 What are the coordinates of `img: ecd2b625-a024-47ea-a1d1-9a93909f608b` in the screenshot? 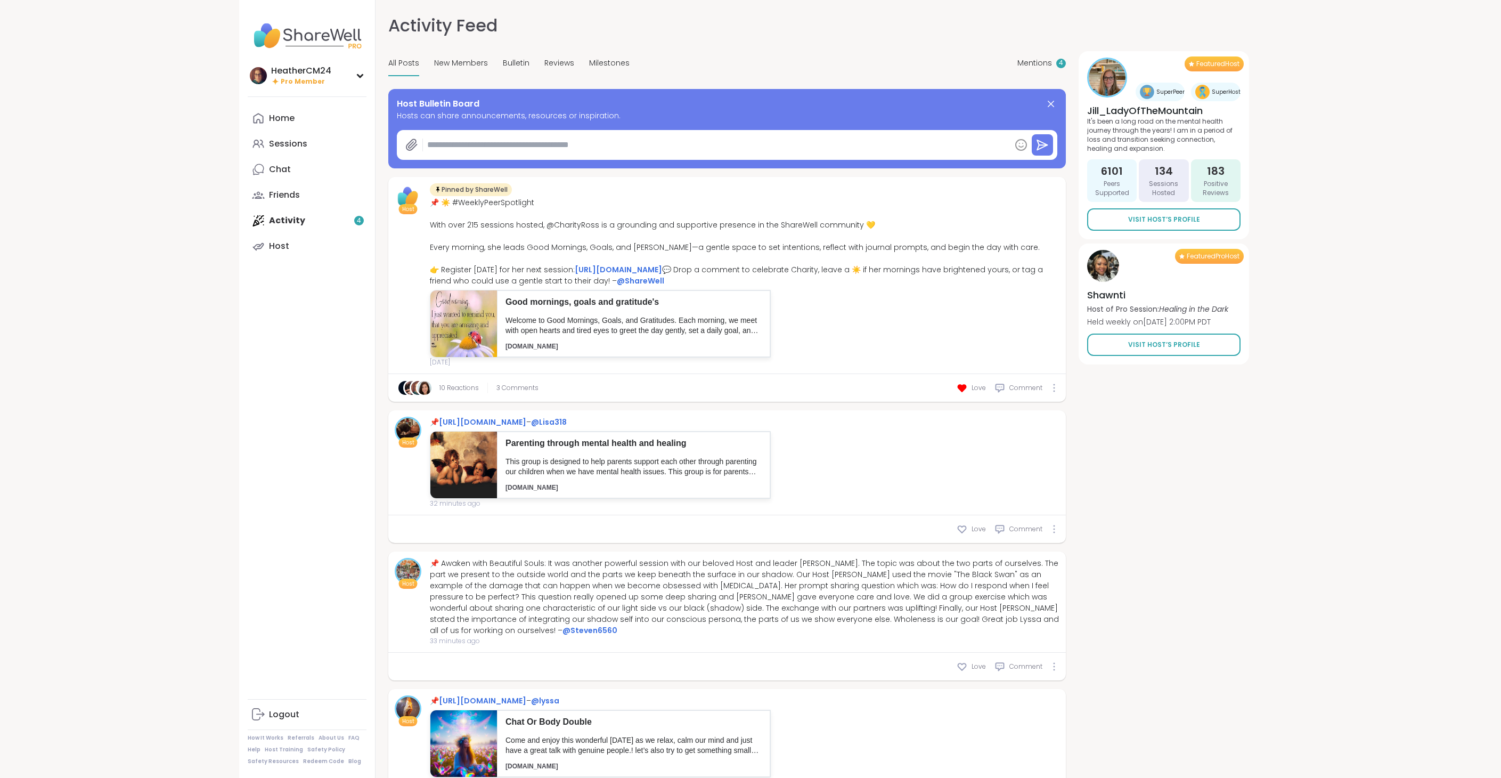 It's located at (463, 743).